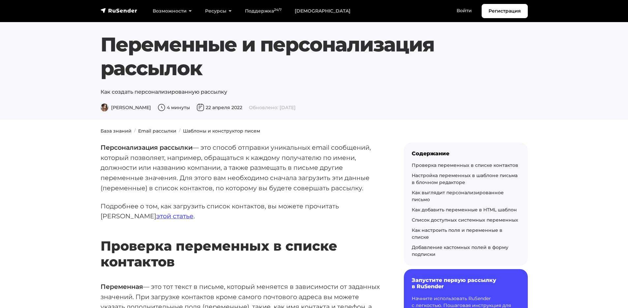 This screenshot has height=308, width=628. I want to click on img: Дата публикации, so click(200, 107).